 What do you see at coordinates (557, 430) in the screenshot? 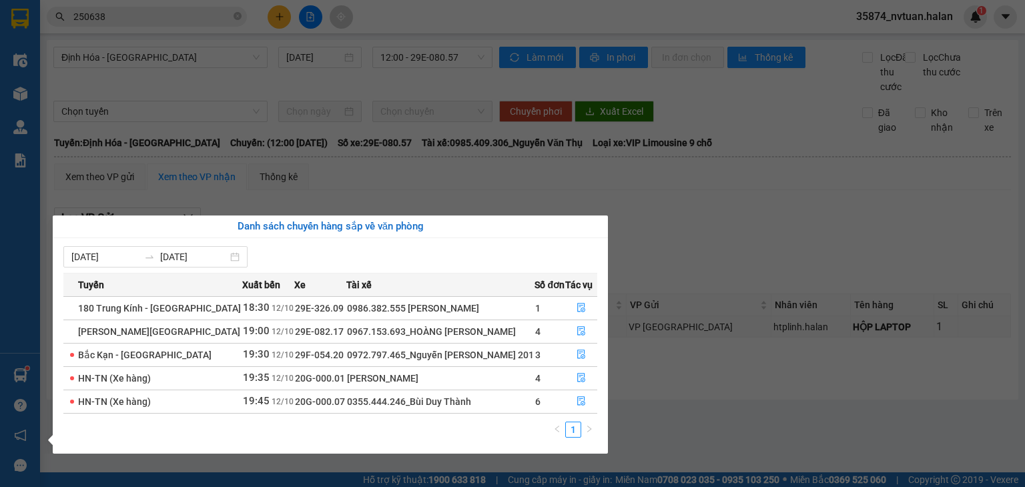
I see `li: Previous Page` at bounding box center [557, 430].